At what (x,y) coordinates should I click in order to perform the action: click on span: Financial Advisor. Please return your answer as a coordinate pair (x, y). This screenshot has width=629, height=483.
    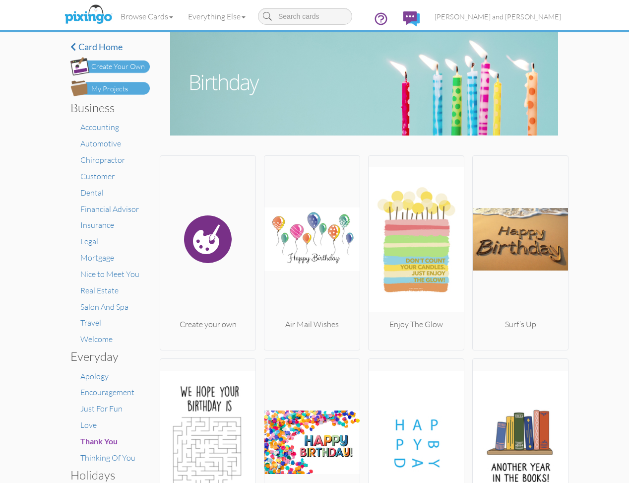
    Looking at the image, I should click on (110, 209).